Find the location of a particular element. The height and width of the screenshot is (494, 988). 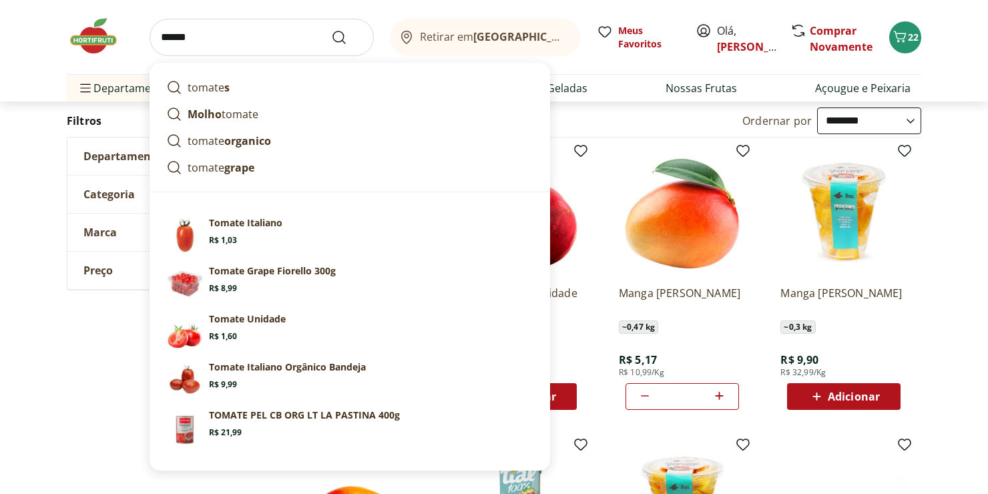

span: Marca is located at coordinates (100, 232).